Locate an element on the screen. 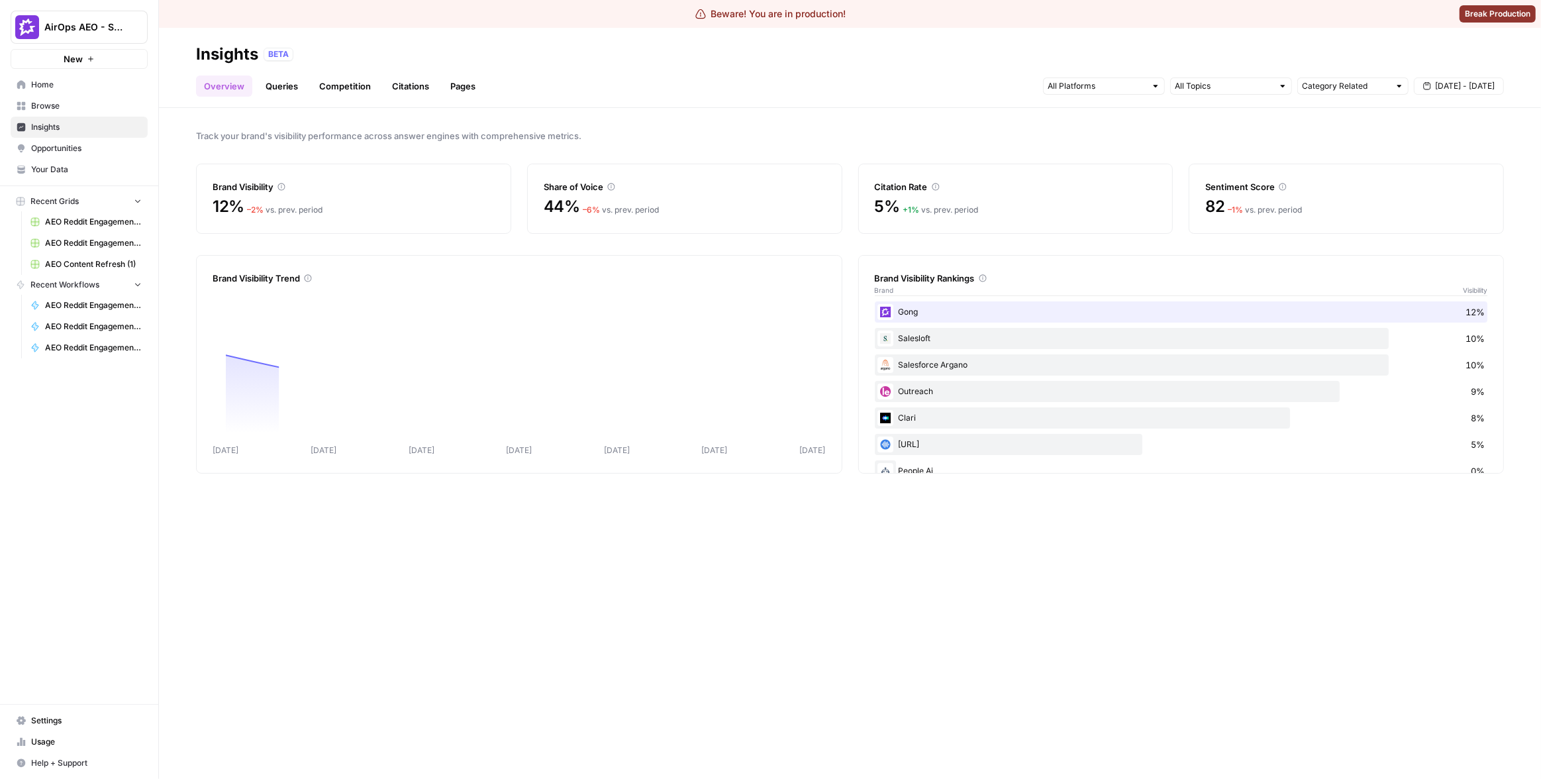 This screenshot has height=779, width=1541. span: Your Data is located at coordinates (86, 170).